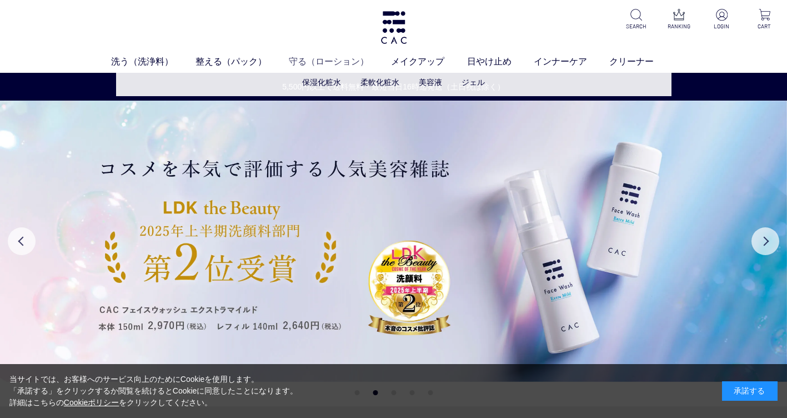  Describe the element at coordinates (572, 62) in the screenshot. I see `a: インナーケア` at that location.